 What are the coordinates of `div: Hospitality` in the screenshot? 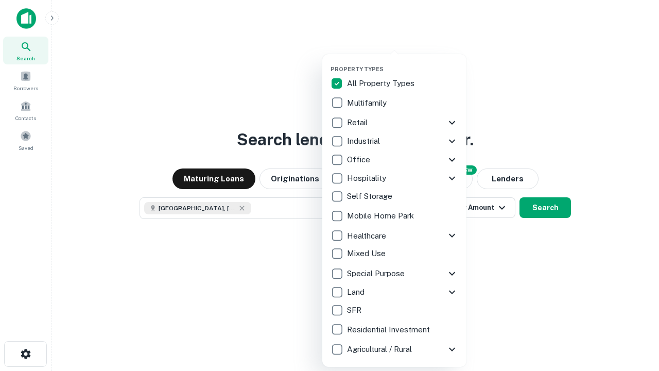 It's located at (395, 178).